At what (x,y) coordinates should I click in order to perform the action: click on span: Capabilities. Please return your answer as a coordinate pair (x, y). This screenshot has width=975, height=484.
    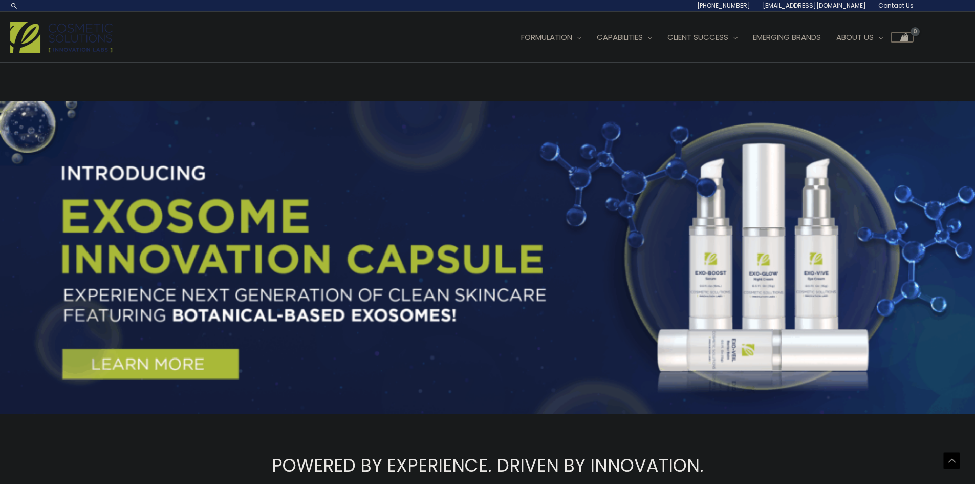
    Looking at the image, I should click on (620, 37).